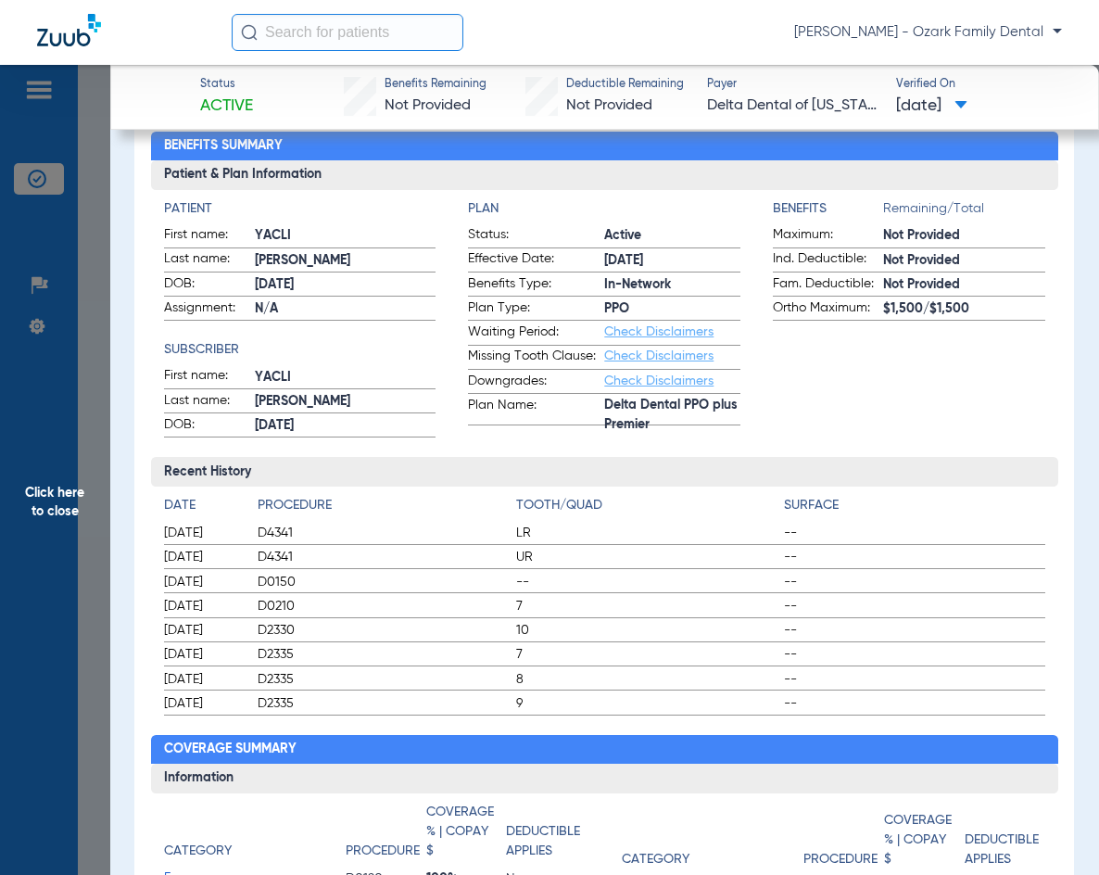 Image resolution: width=1099 pixels, height=875 pixels. I want to click on h3: Recent History, so click(604, 472).